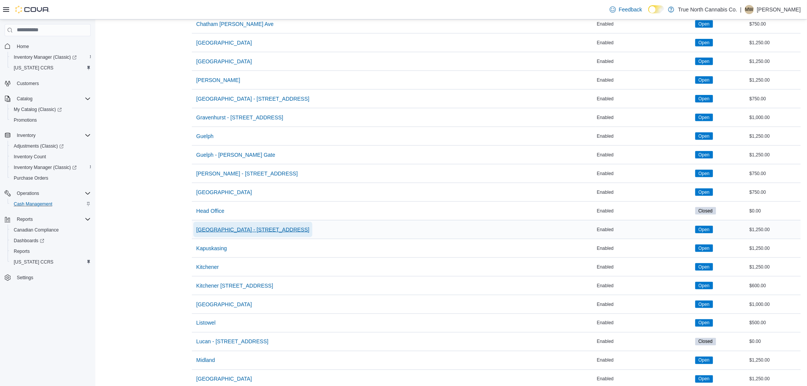 The height and width of the screenshot is (386, 807). Describe the element at coordinates (52, 135) in the screenshot. I see `span: Inventory` at that location.